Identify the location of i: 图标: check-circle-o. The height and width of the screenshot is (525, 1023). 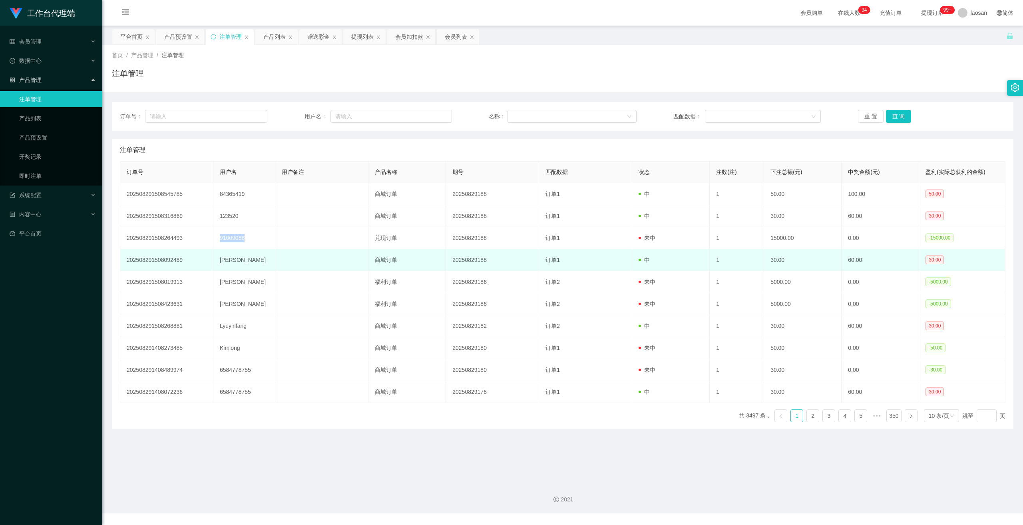
(12, 61).